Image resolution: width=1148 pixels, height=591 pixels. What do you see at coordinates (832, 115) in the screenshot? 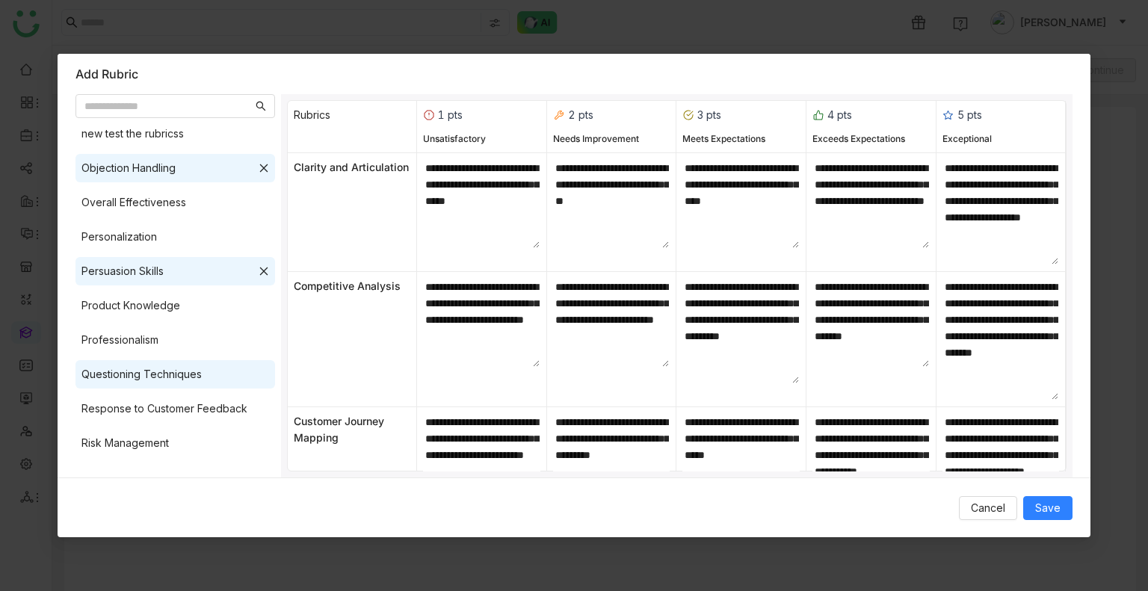
I see `div: 4 pts` at bounding box center [832, 115].